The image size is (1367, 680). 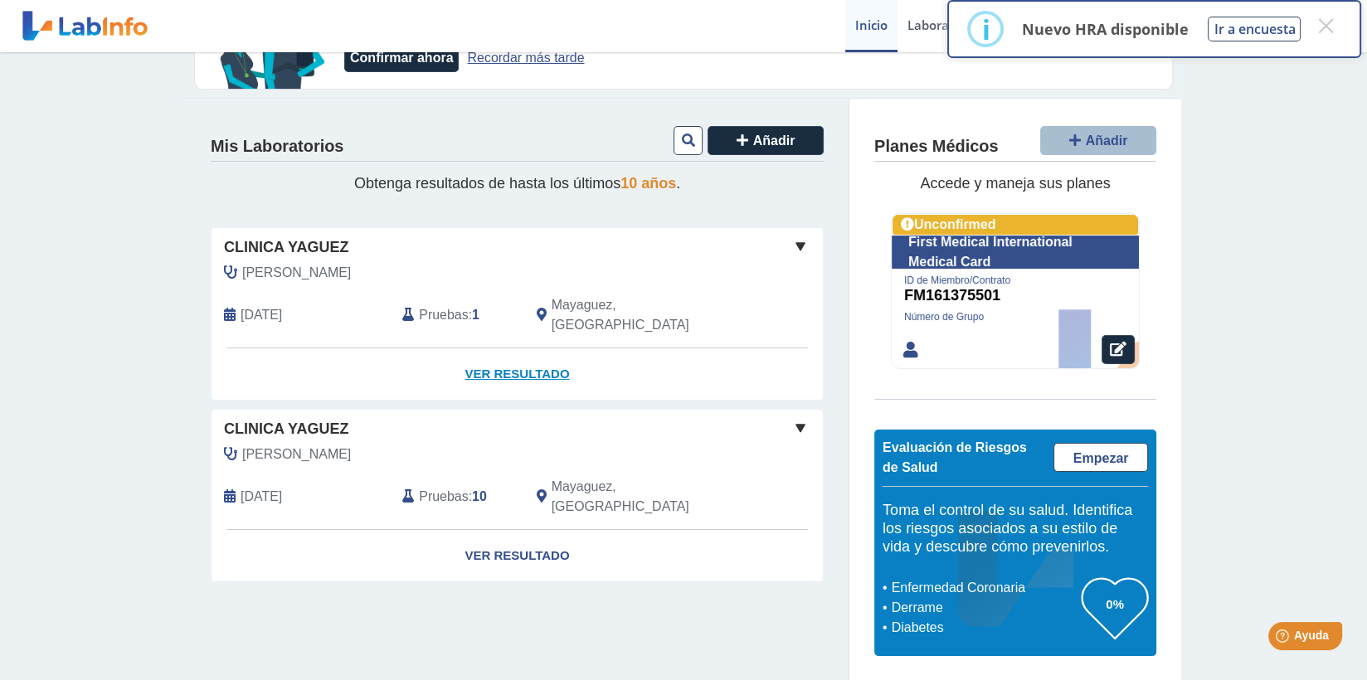 What do you see at coordinates (1115, 604) in the screenshot?
I see `h3: 0%` at bounding box center [1115, 604].